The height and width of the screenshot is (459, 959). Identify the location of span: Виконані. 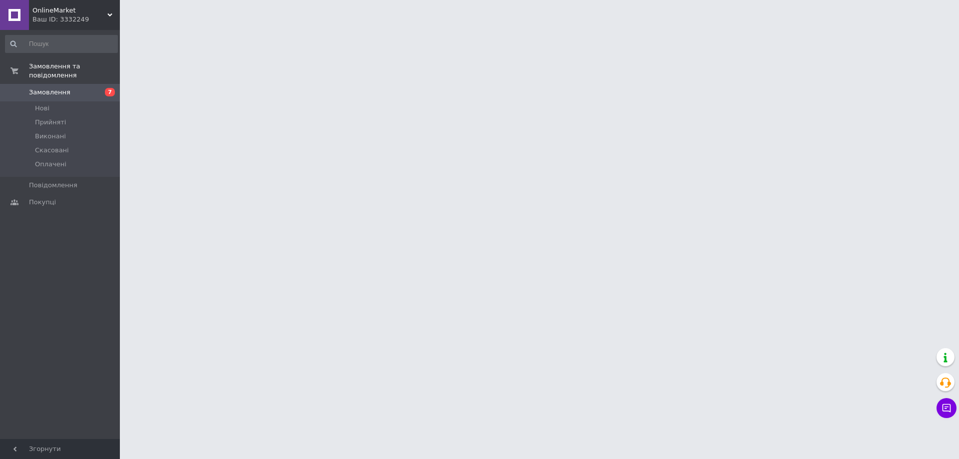
(50, 136).